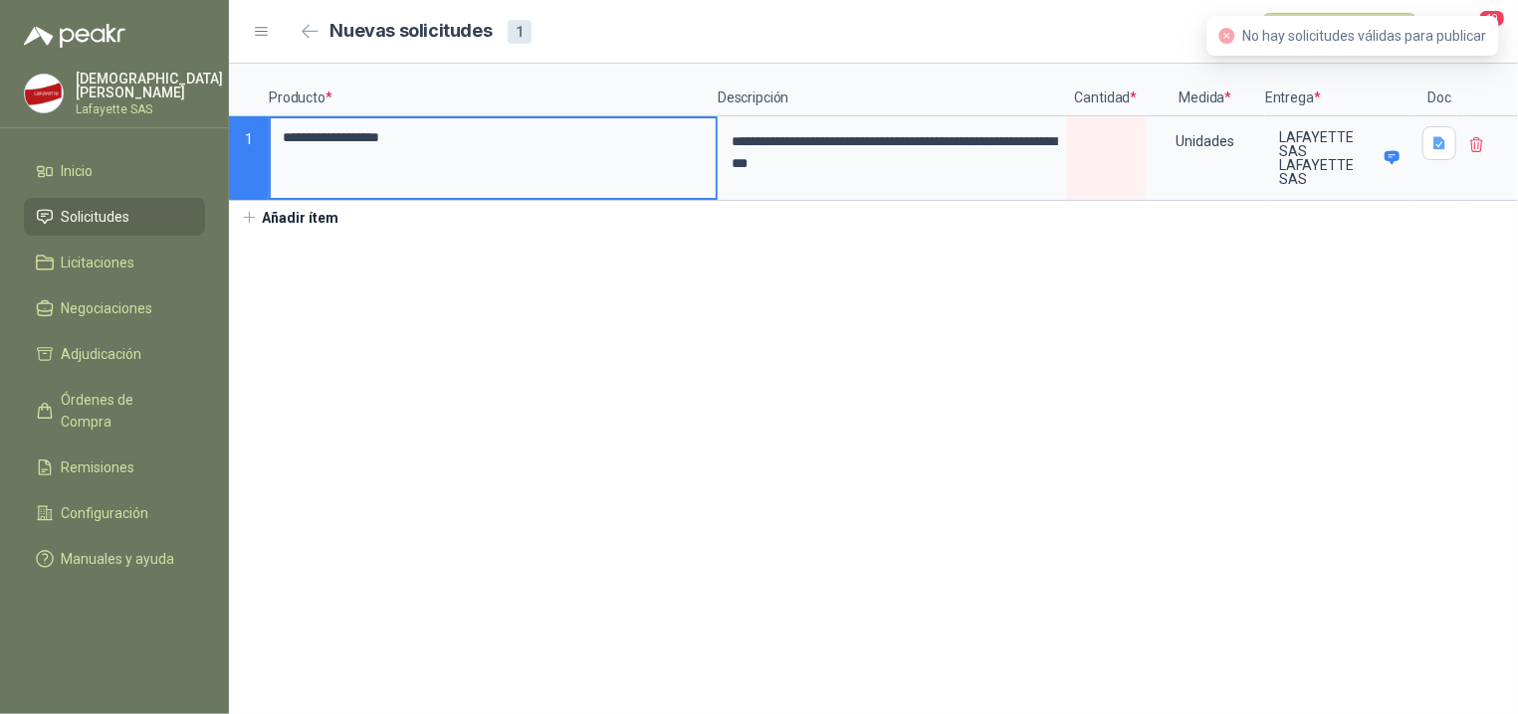  What do you see at coordinates (1205, 90) in the screenshot?
I see `p: Medida` at bounding box center [1205, 90].